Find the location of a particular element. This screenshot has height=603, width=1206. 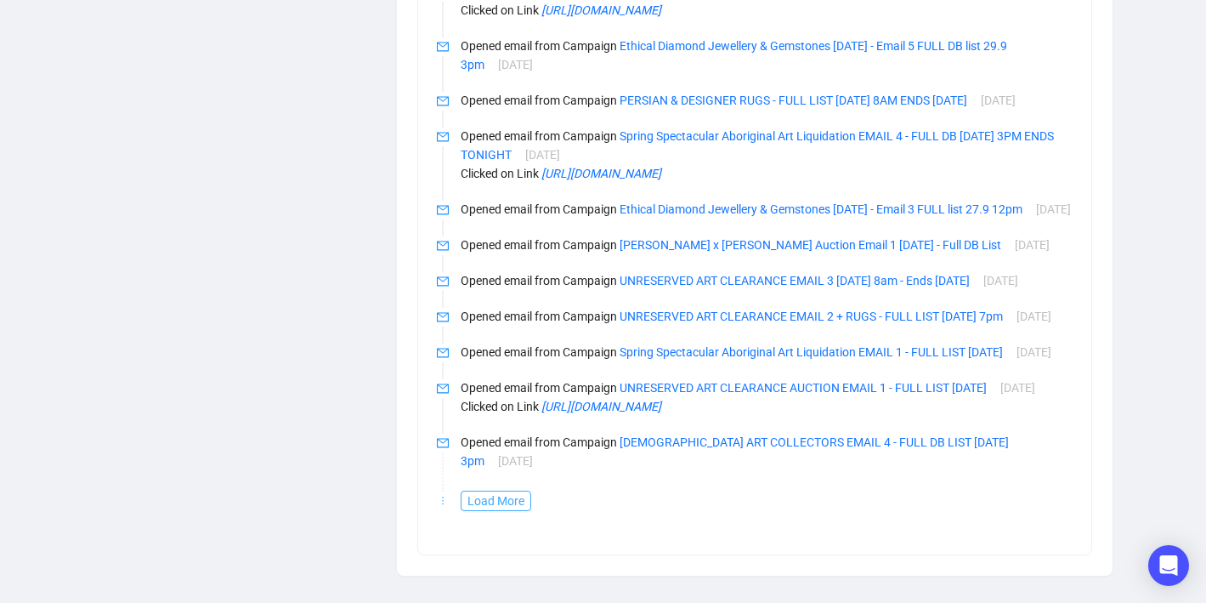

div: Open Intercom Messenger is located at coordinates (1169, 565).